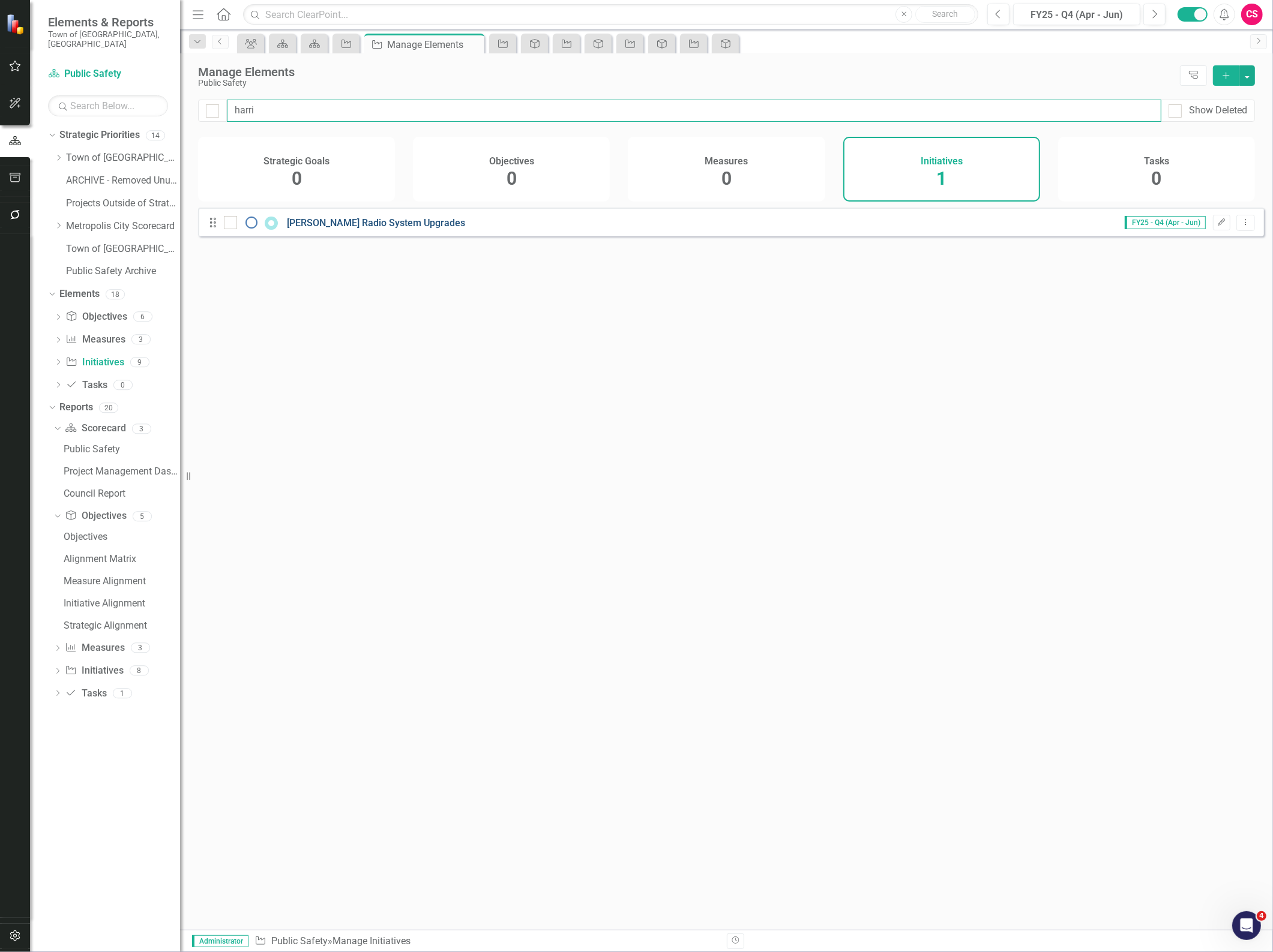 The image size is (1273, 952). I want to click on span: Administrator, so click(221, 942).